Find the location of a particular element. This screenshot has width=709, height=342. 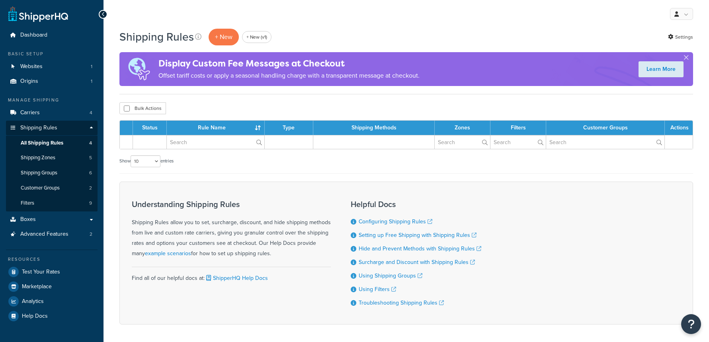

span: Carriers is located at coordinates (30, 113).